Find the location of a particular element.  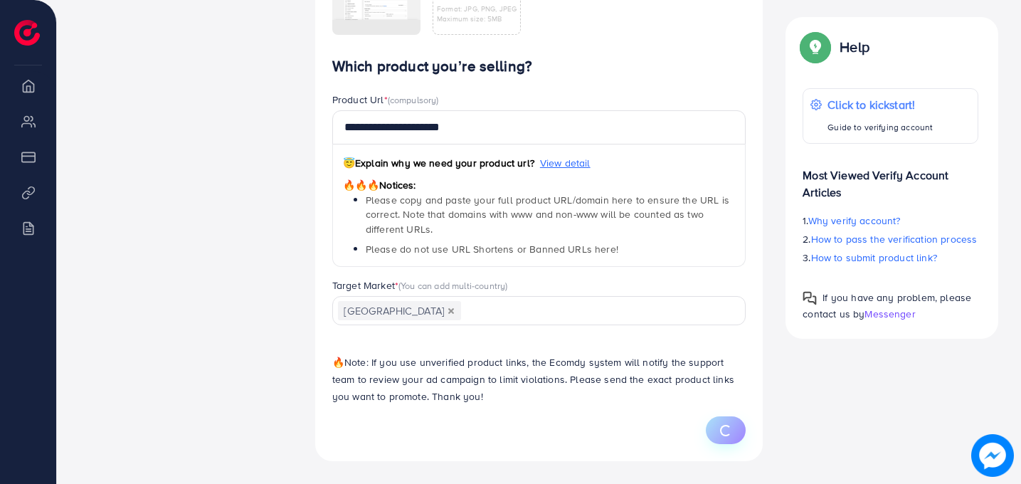

a: logo is located at coordinates (27, 33).